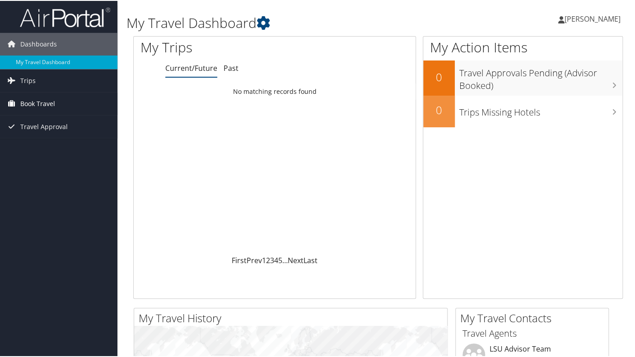  Describe the element at coordinates (541, 109) in the screenshot. I see `h3: Trips Missing Hotels` at that location.